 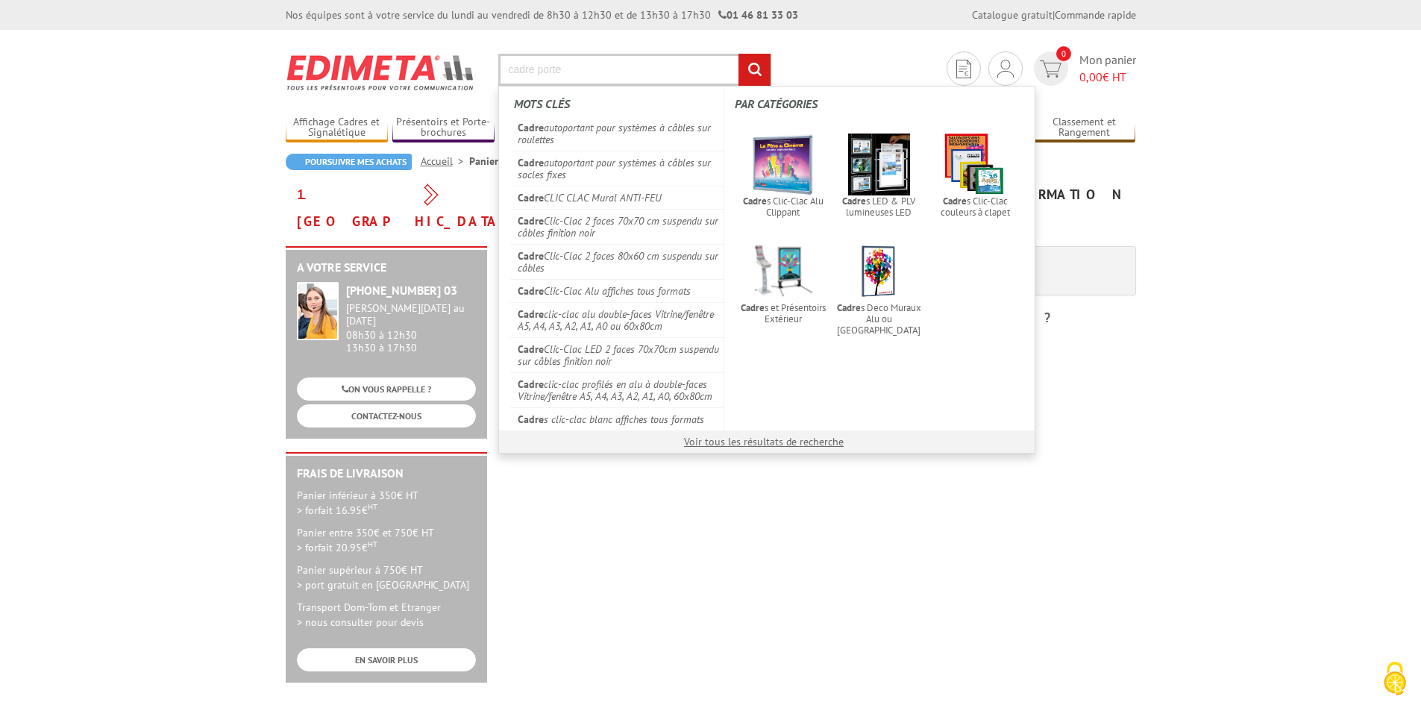 I want to click on span: € HT, so click(x=1108, y=77).